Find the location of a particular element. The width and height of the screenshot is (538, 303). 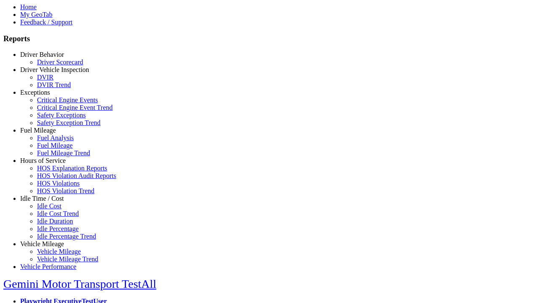

a: HOS Violation Trend is located at coordinates (66, 190).